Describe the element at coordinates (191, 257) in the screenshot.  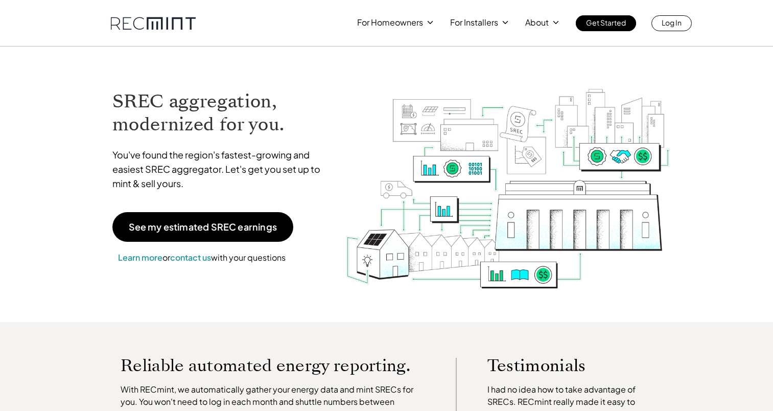
I see `span: contact us` at that location.